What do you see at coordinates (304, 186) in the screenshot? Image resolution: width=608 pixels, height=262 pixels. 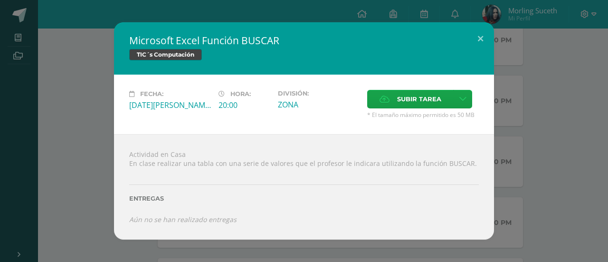 I see `div: Actividad en Casa En clase realizar una tabla con una serie de valores que el profesor le indicar...` at bounding box center [304, 186].